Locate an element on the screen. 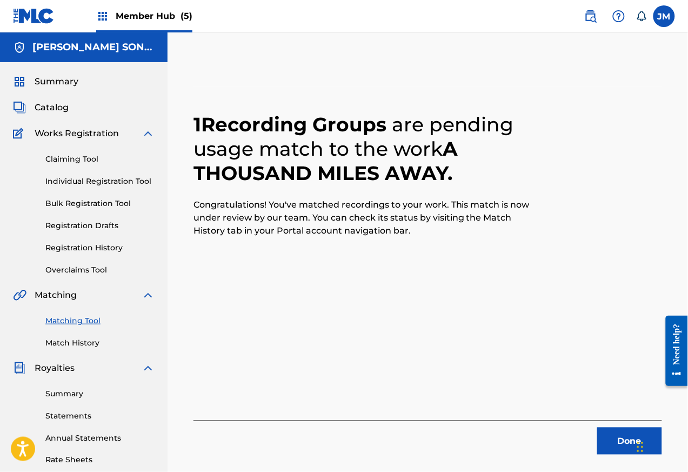  span: Catalog is located at coordinates (51, 108).